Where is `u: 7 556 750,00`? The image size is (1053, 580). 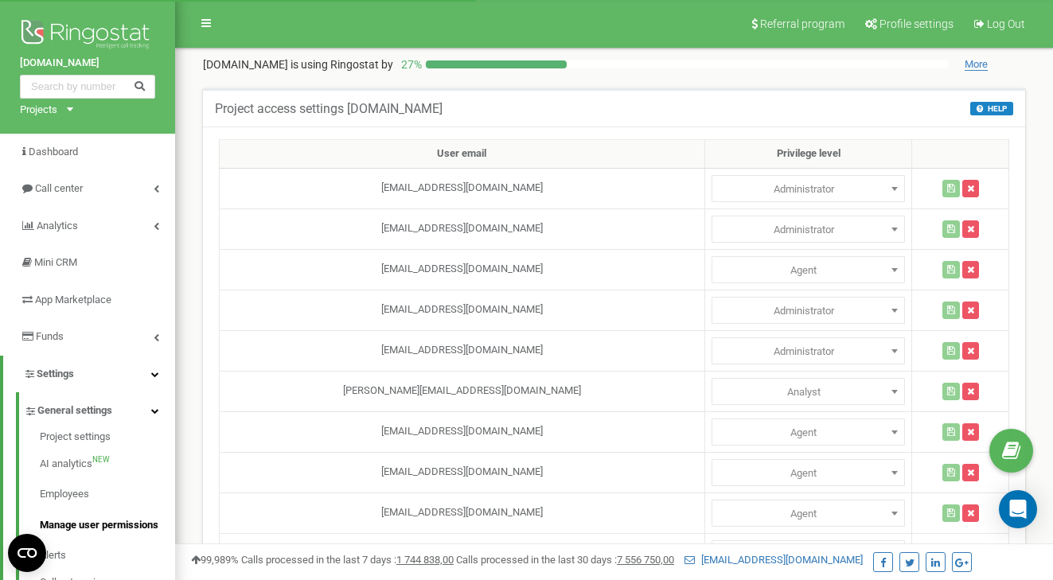 u: 7 556 750,00 is located at coordinates (645, 559).